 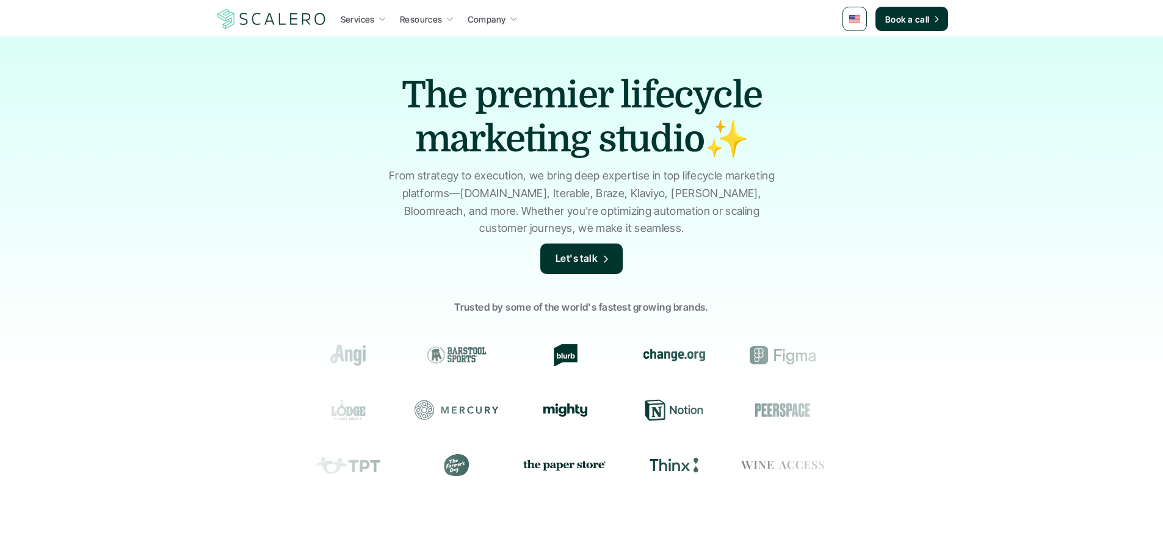 What do you see at coordinates (912, 19) in the screenshot?
I see `a: Book a call` at bounding box center [912, 19].